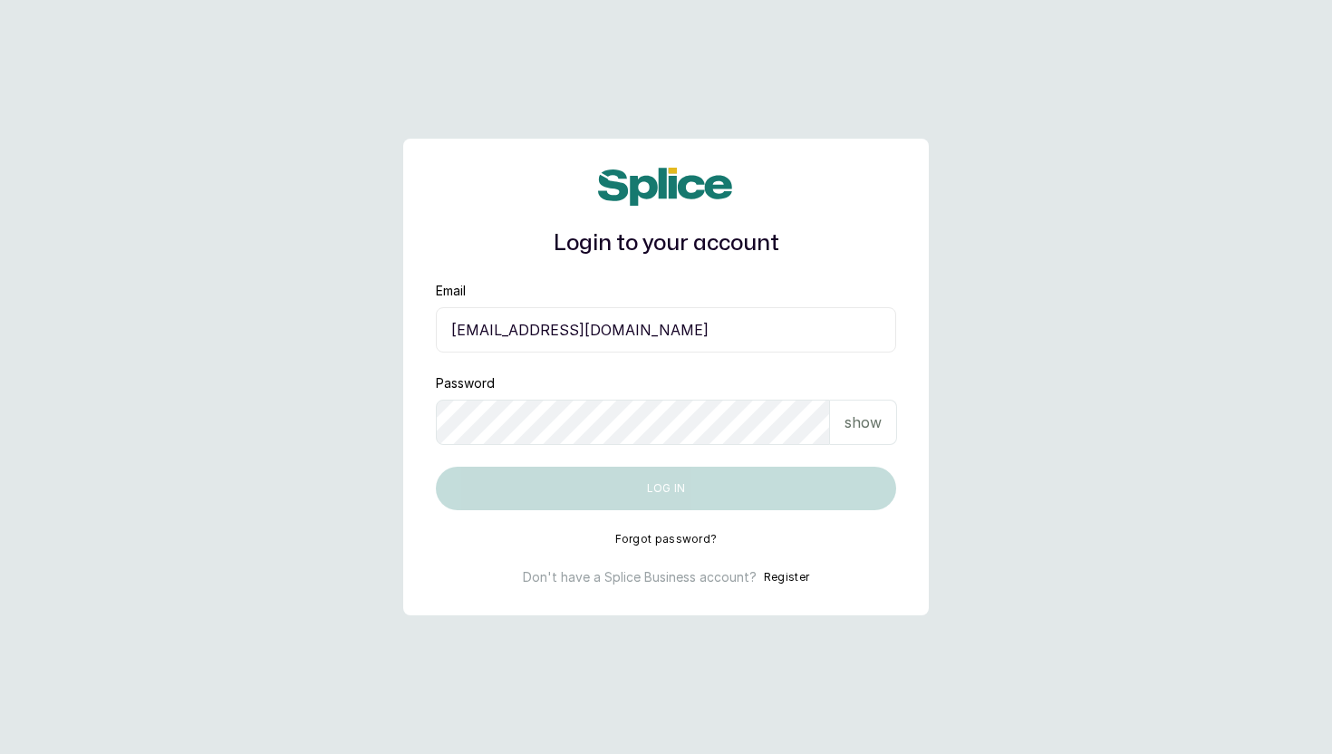  Describe the element at coordinates (451, 291) in the screenshot. I see `label: Email` at that location.